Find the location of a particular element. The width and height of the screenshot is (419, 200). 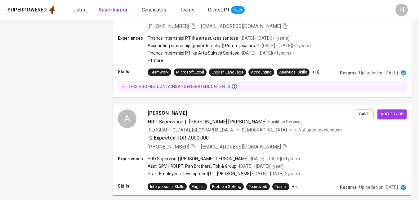

div: H is located at coordinates (401, 10).